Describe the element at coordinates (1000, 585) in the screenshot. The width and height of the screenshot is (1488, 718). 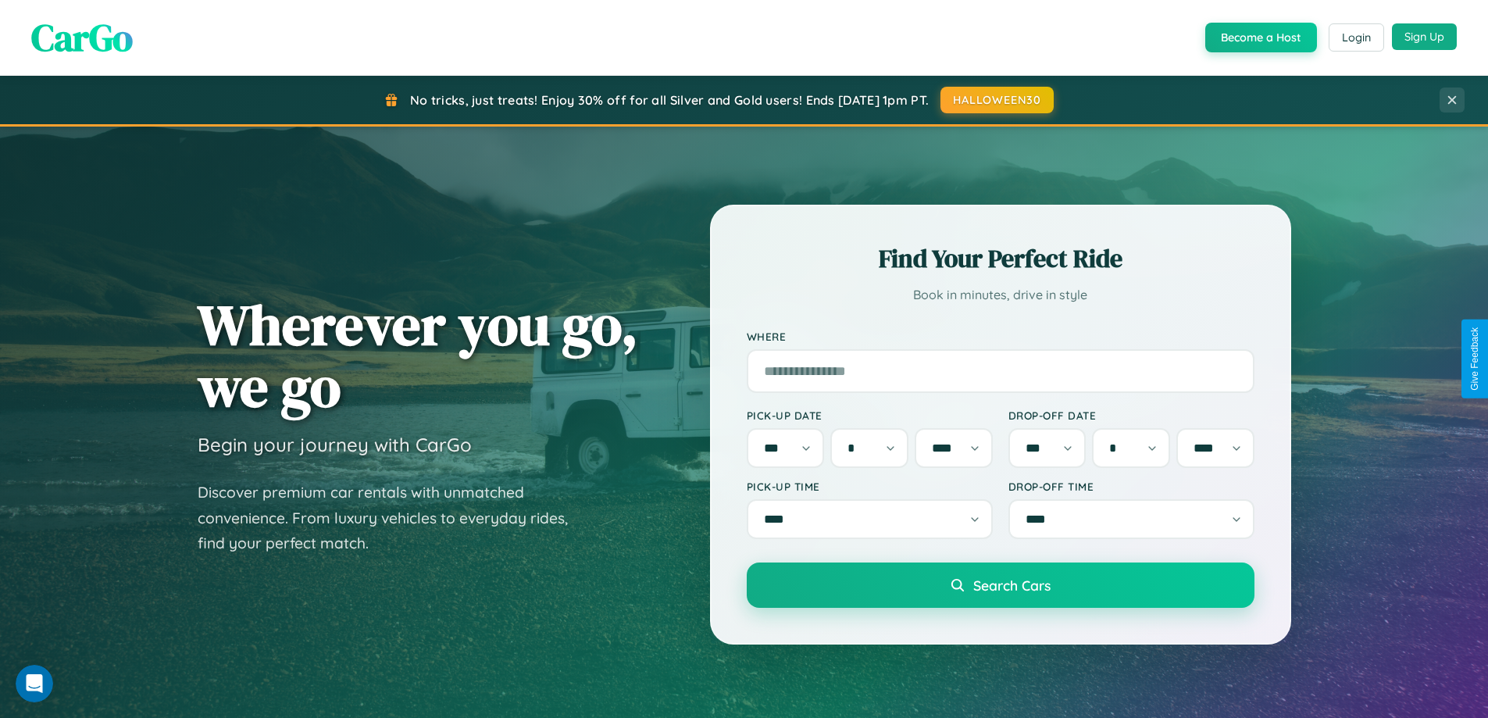
I see `button: Search Cars` at that location.